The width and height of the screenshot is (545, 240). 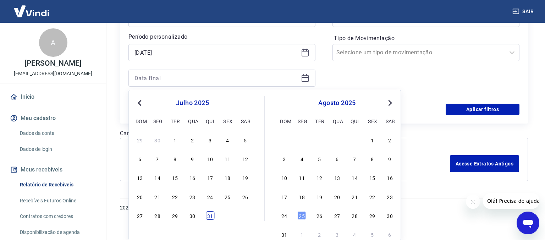 I want to click on div: Choose quarta-feira, 2 de julho de 2025, so click(x=192, y=140).